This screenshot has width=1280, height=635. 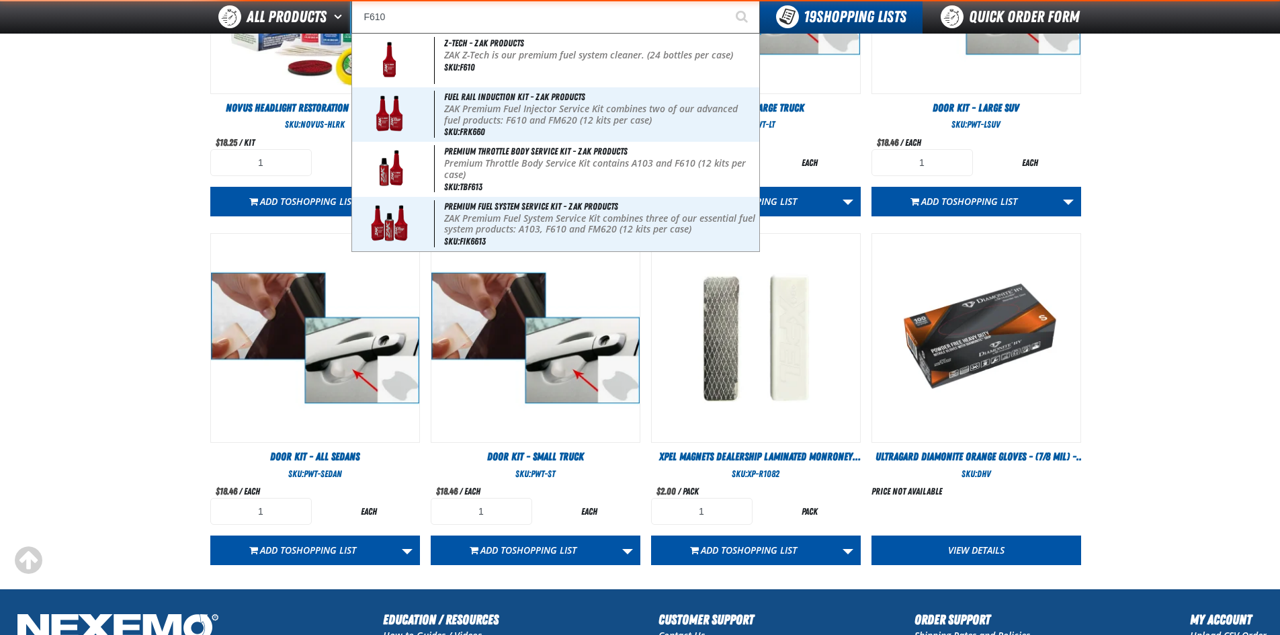 I want to click on img: Door Kit - Small Truck, so click(x=536, y=338).